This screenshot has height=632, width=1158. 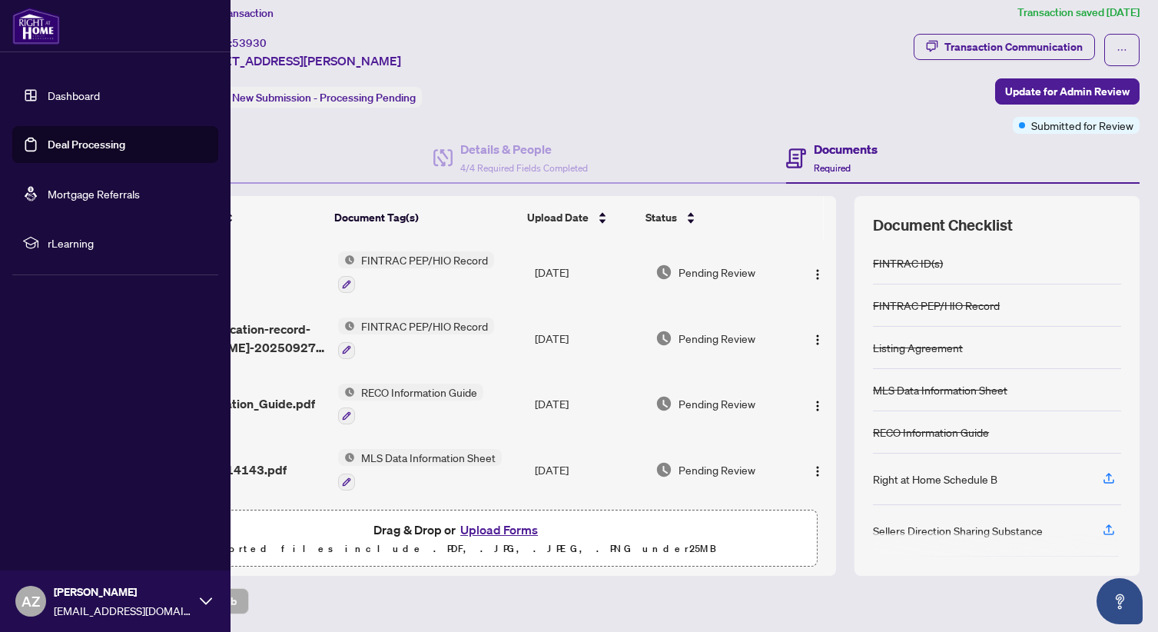 I want to click on span: 4/4 Required Fields Completed, so click(x=524, y=168).